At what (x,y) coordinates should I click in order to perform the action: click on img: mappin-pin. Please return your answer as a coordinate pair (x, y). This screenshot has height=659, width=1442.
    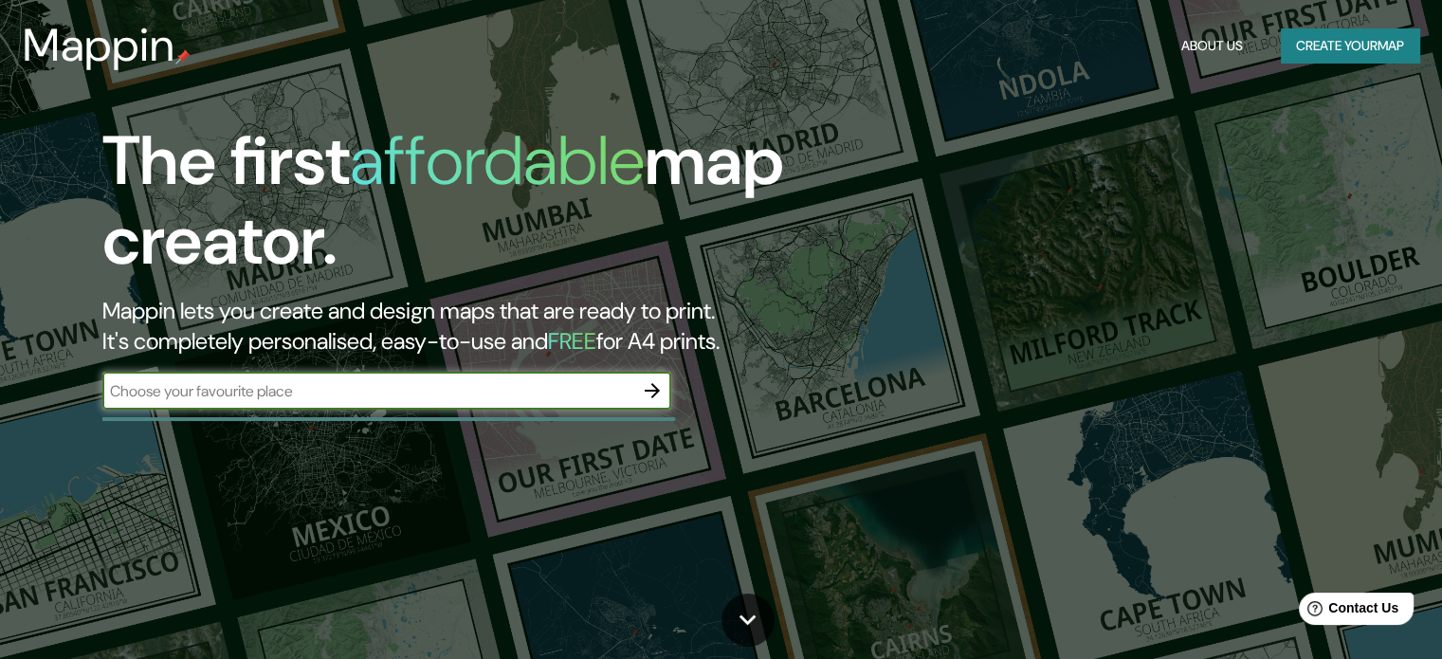
    Looking at the image, I should click on (183, 57).